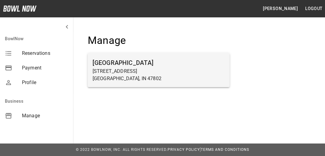 The image size is (325, 156). I want to click on a: Privacy Policy, so click(184, 150).